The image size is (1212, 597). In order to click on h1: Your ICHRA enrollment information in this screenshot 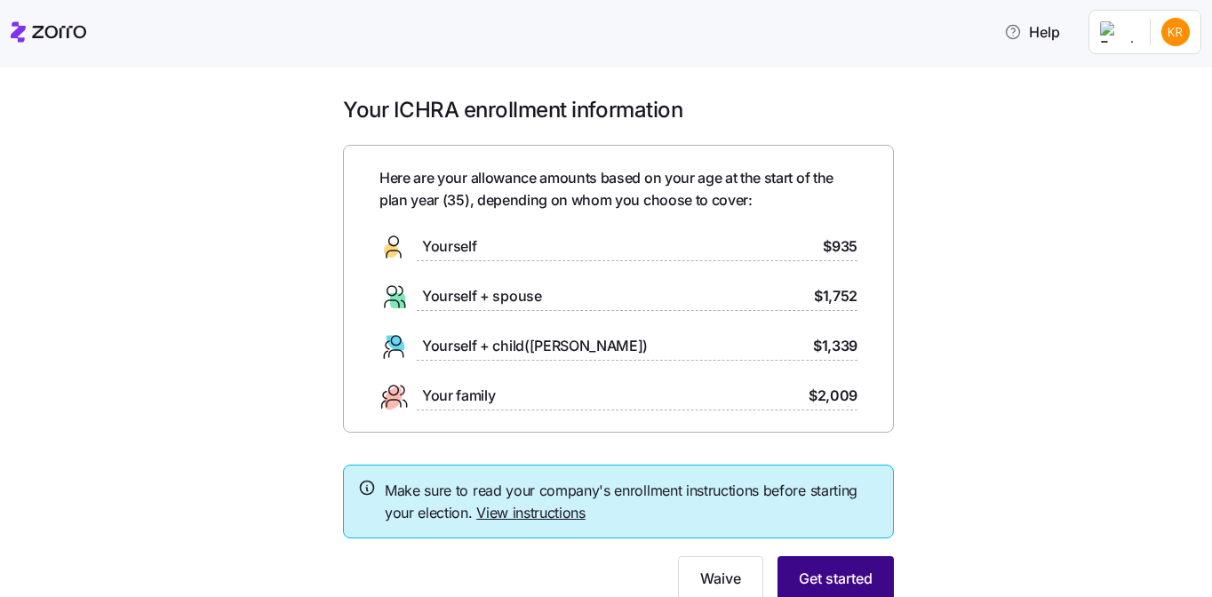, I will do `click(619, 109)`.